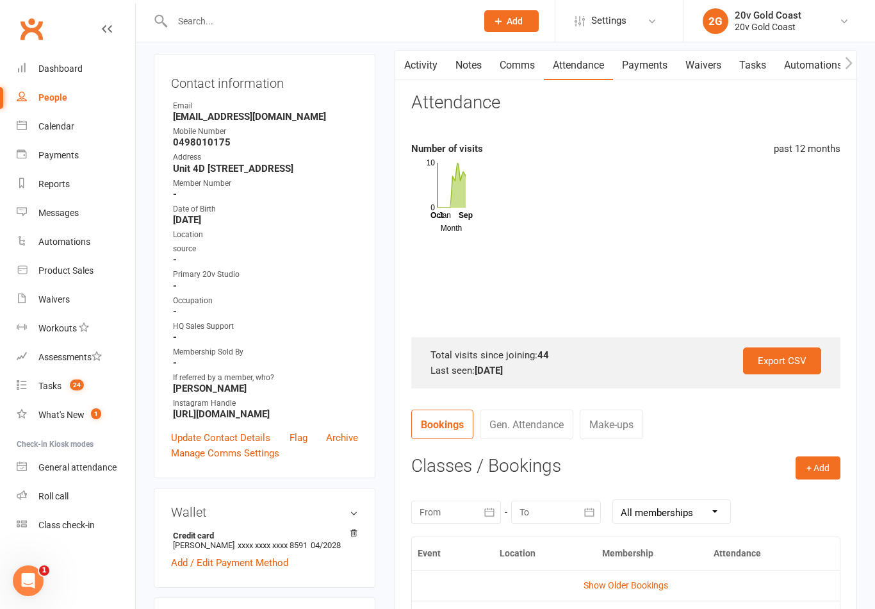 The width and height of the screenshot is (875, 609). I want to click on h3: Wallet, so click(265, 512).